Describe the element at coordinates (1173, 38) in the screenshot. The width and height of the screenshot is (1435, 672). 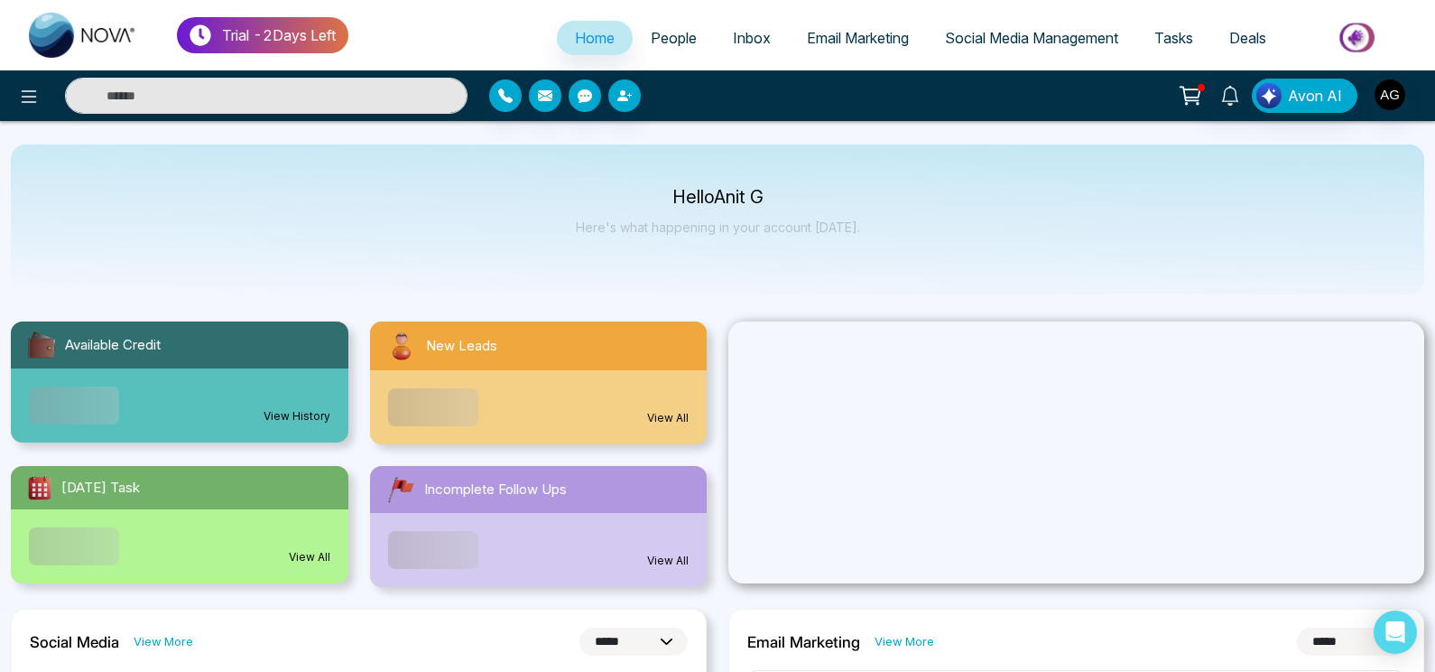
I see `span: Tasks` at that location.